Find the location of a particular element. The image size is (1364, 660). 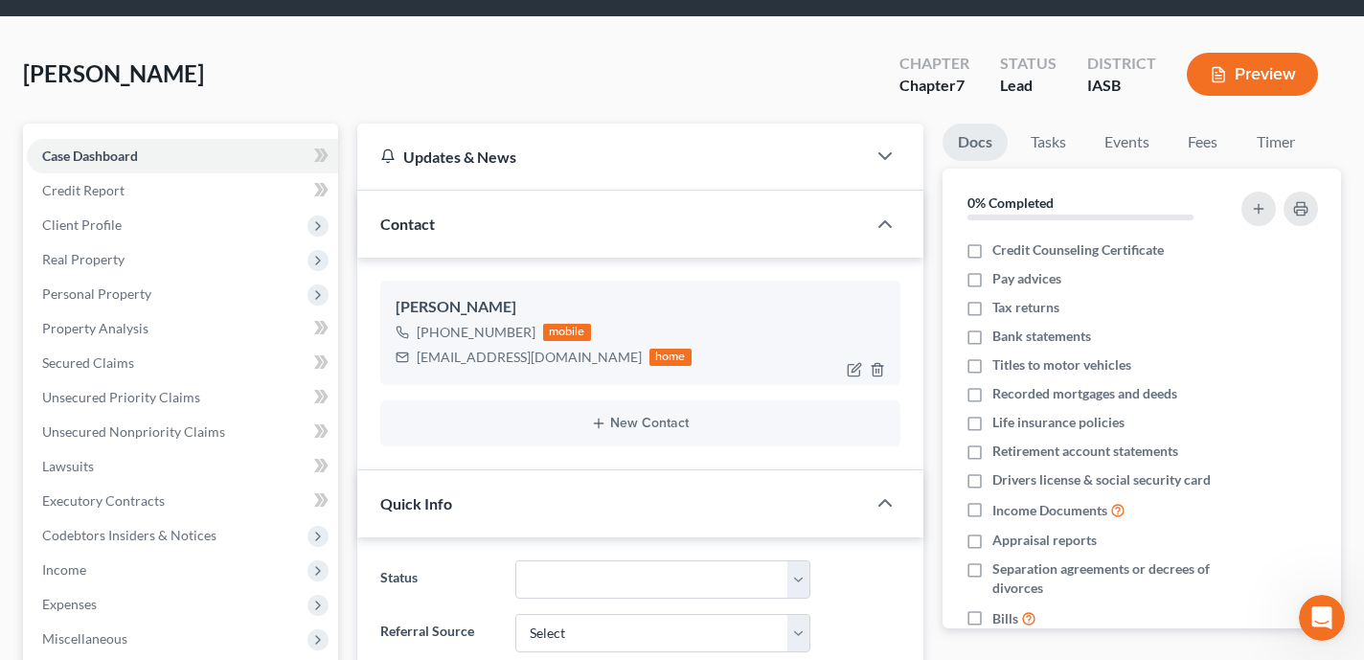

span: Codebtors Insiders & Notices is located at coordinates (129, 534).